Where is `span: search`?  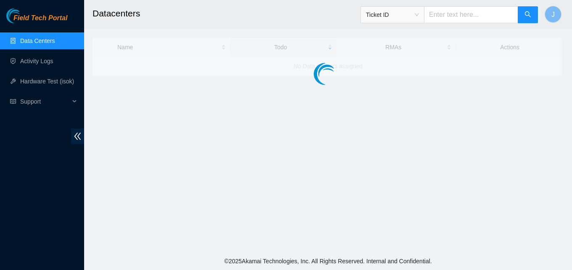
span: search is located at coordinates (528, 15).